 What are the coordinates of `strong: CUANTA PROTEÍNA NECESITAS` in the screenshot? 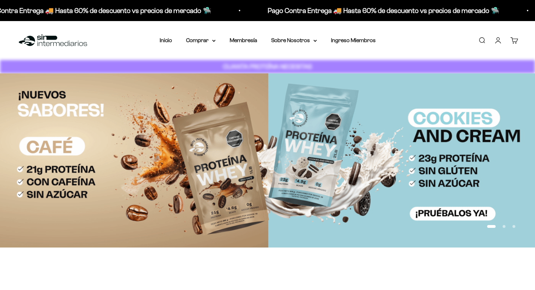 It's located at (267, 66).